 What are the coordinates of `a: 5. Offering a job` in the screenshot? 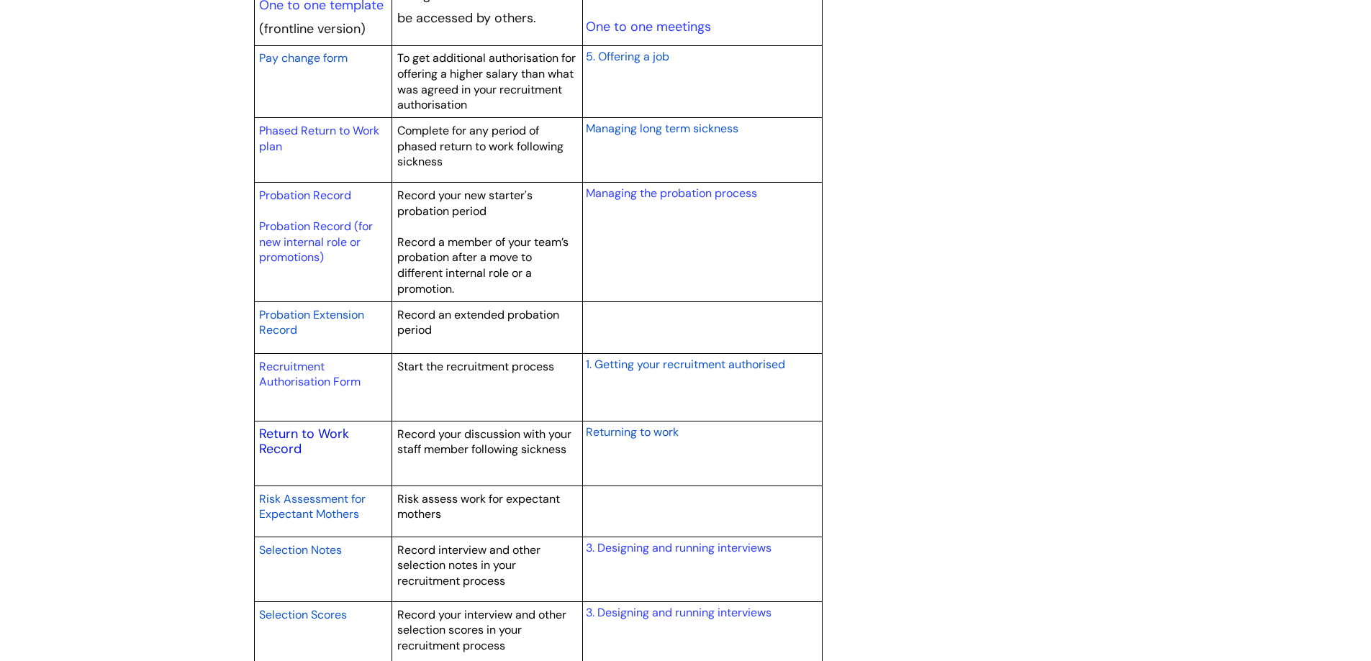 It's located at (628, 56).